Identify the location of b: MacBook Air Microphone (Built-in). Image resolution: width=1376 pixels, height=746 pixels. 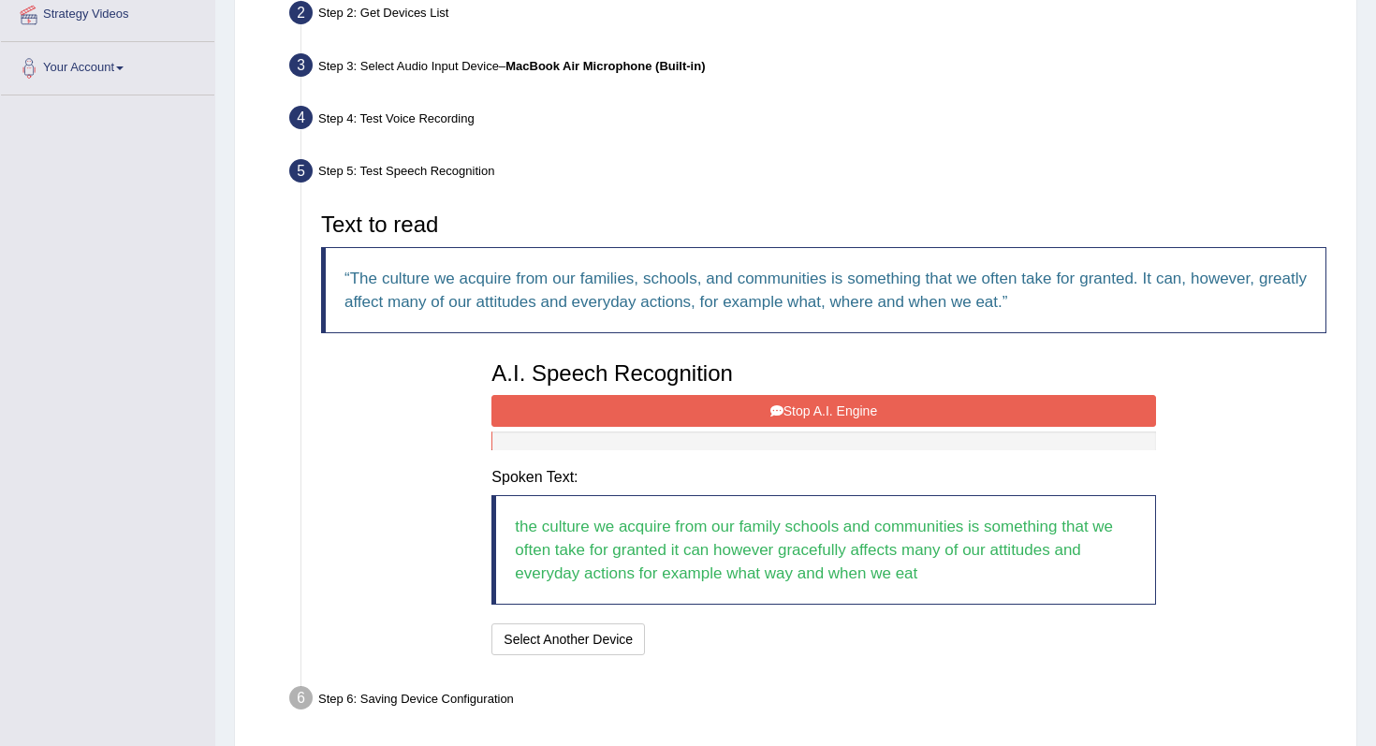
(605, 66).